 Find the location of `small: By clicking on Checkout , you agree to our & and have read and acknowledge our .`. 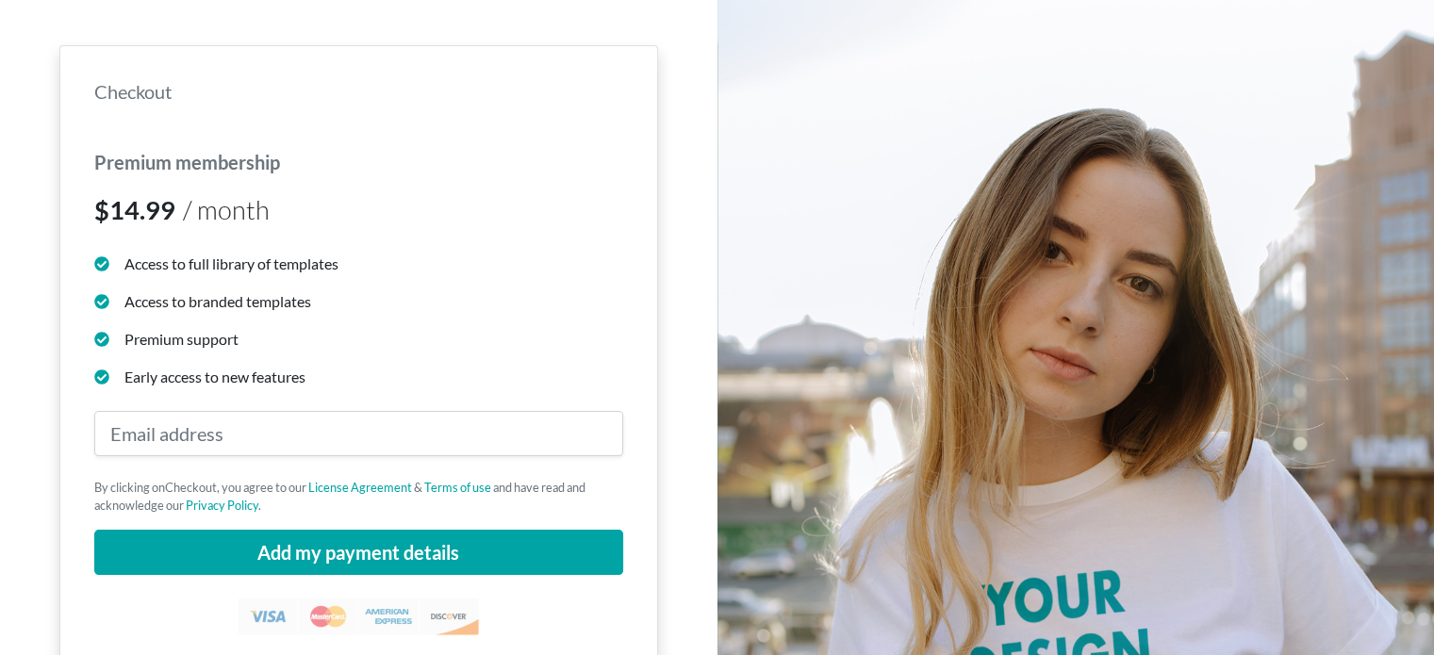

small: By clicking on Checkout , you agree to our & and have read and acknowledge our . is located at coordinates (358, 497).